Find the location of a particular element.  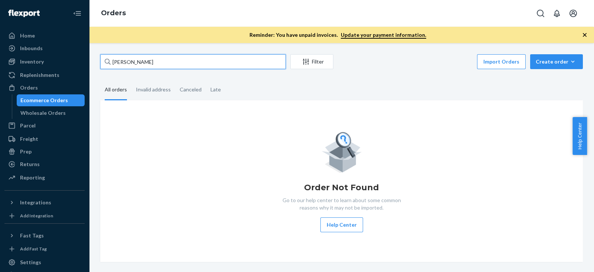

div: Create order is located at coordinates (556, 62).